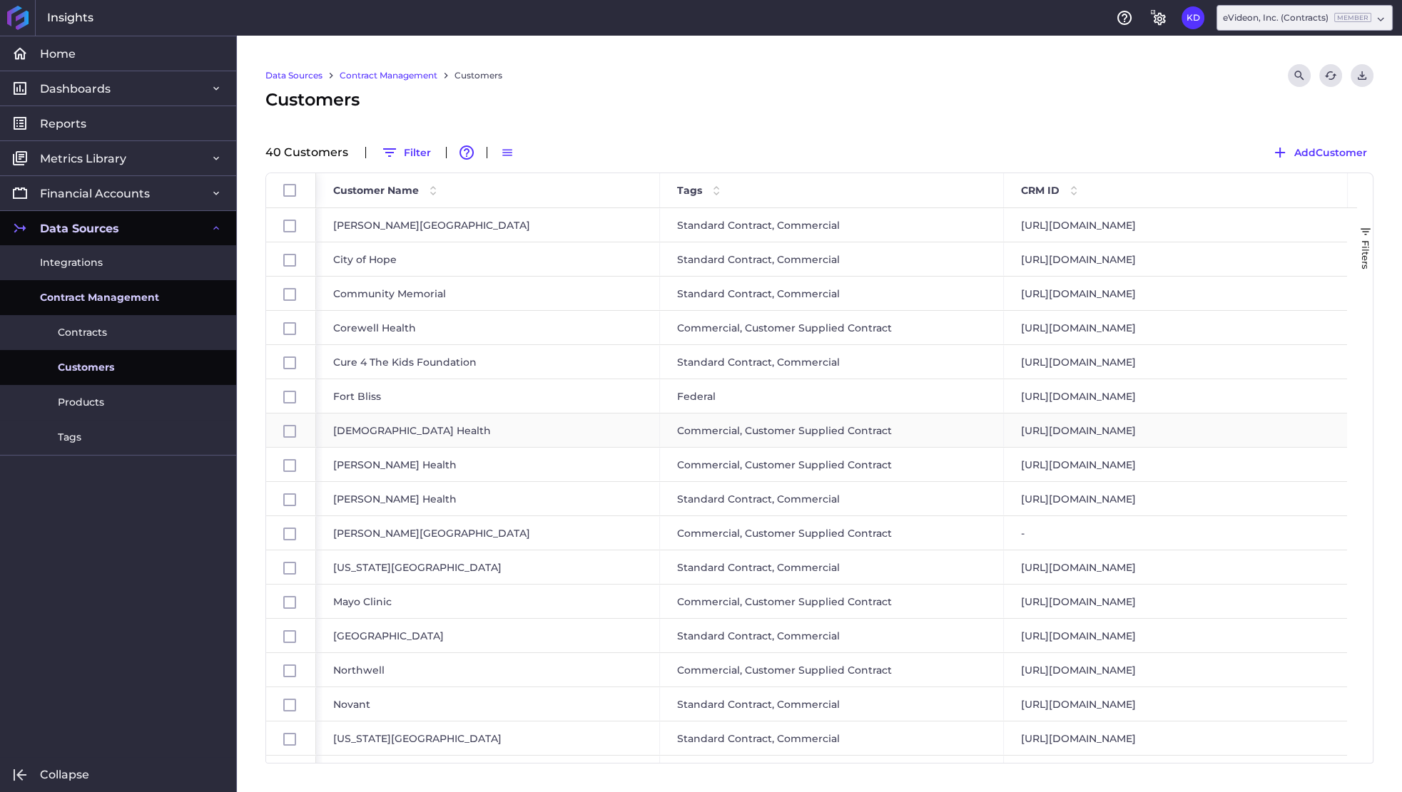  What do you see at coordinates (79, 228) in the screenshot?
I see `span: Data Sources` at bounding box center [79, 228].